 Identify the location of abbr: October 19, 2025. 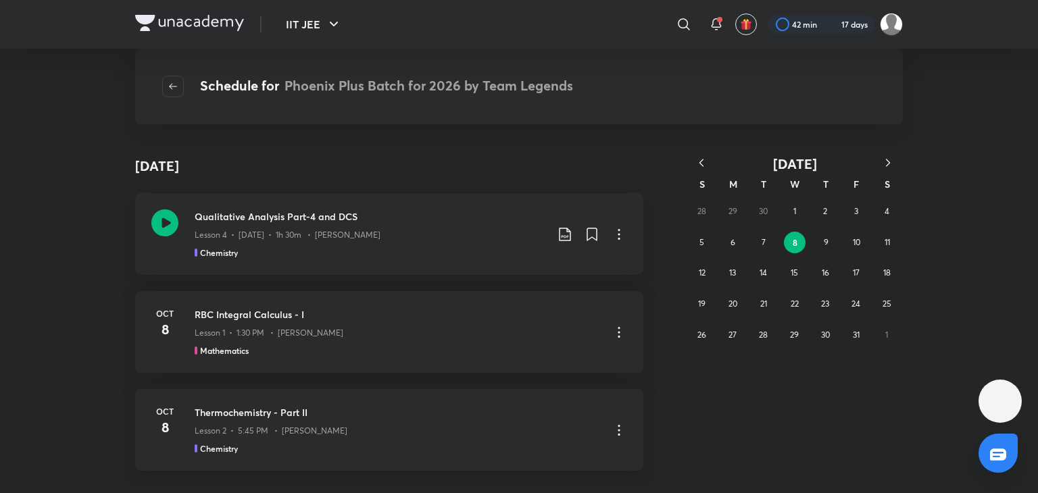
(701, 303).